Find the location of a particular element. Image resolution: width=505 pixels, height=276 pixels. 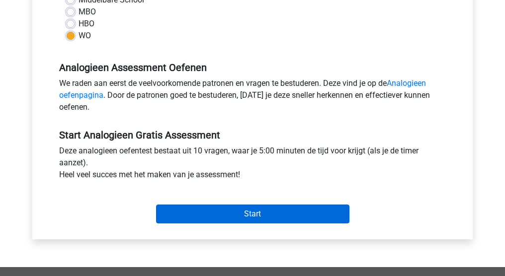

h5: Start Analogieen Gratis Assessment is located at coordinates (252, 135).